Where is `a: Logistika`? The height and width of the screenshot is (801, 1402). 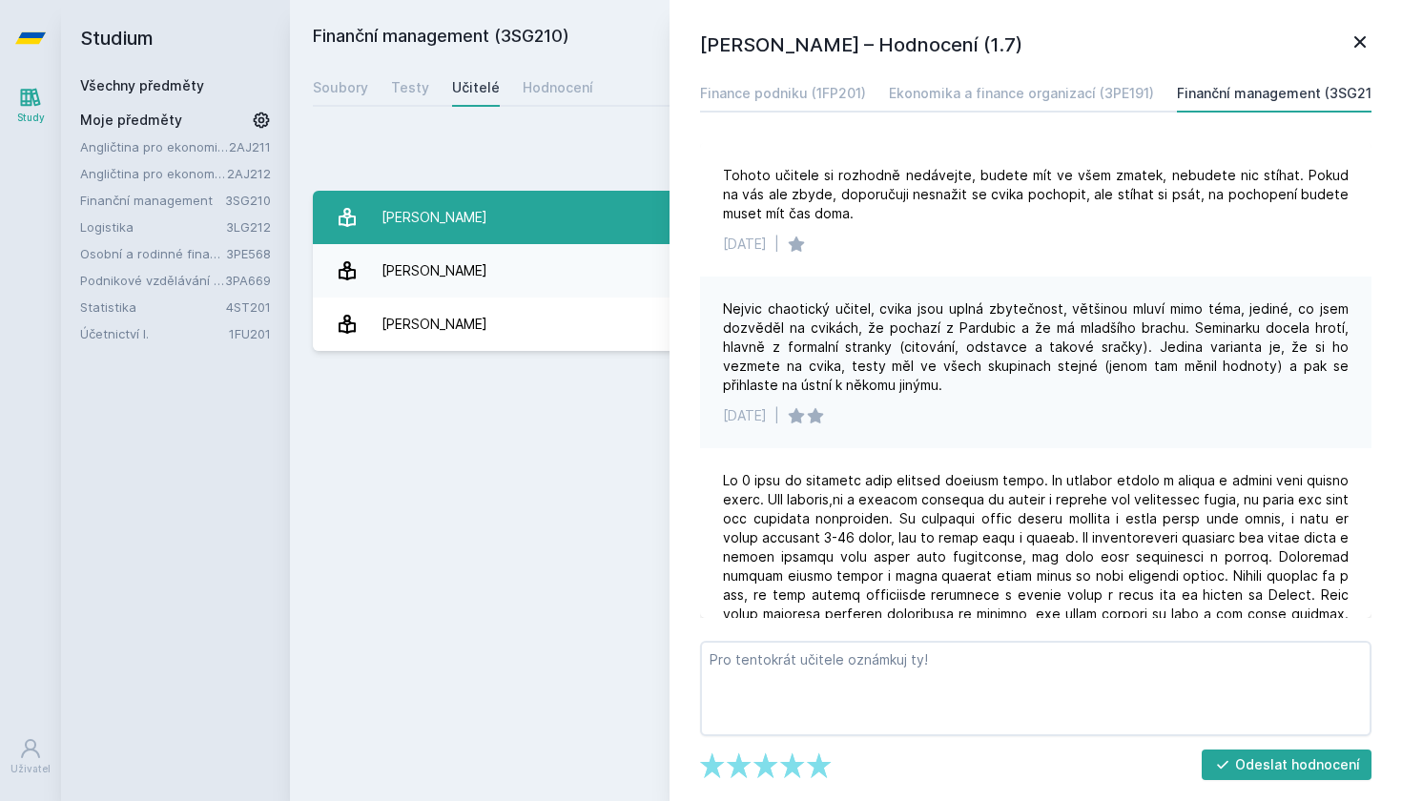
a: Logistika is located at coordinates (153, 227).